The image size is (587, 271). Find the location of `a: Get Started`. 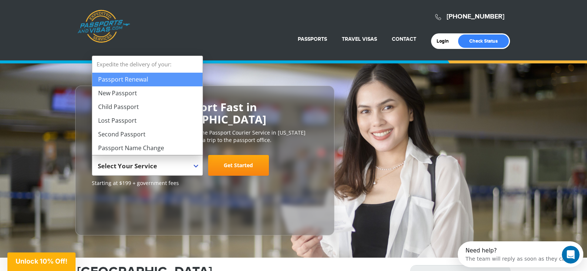

a: Get Started is located at coordinates (238, 165).